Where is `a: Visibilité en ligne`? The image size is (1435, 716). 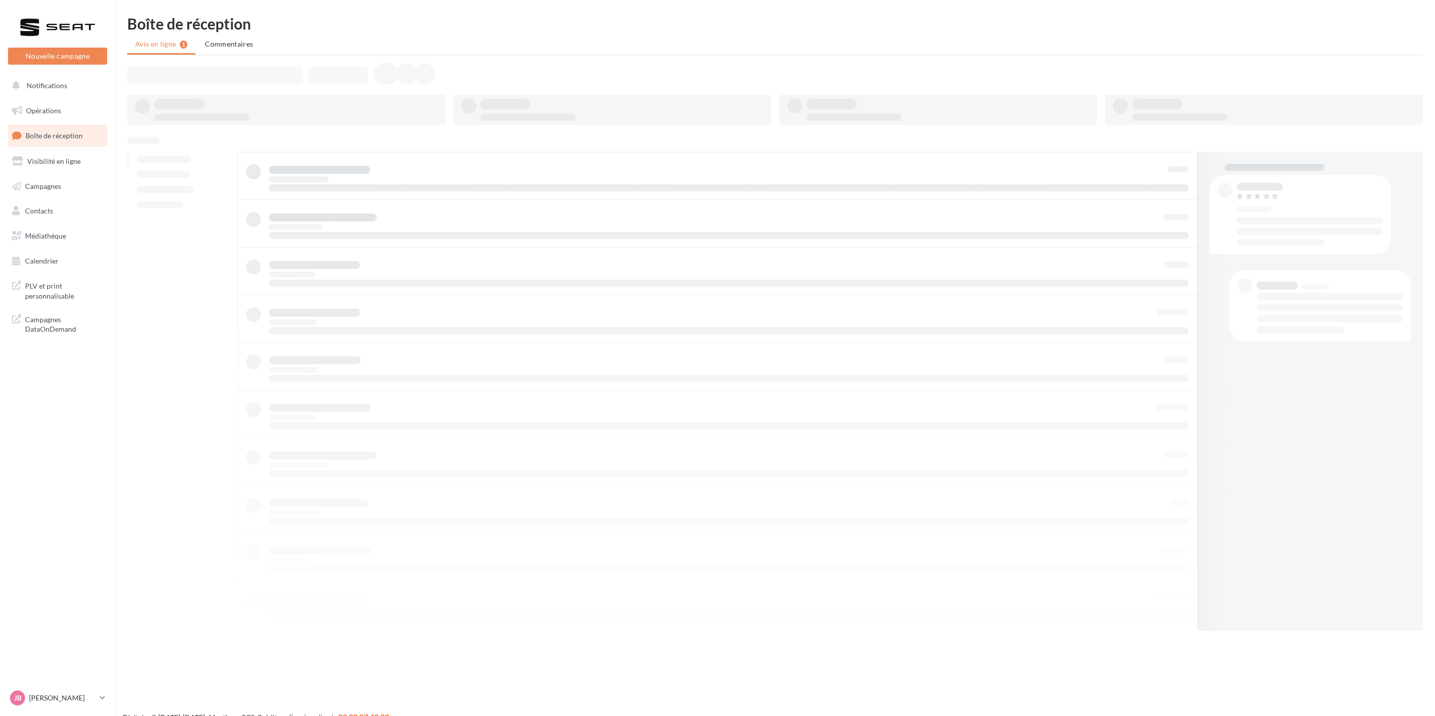 a: Visibilité en ligne is located at coordinates (58, 161).